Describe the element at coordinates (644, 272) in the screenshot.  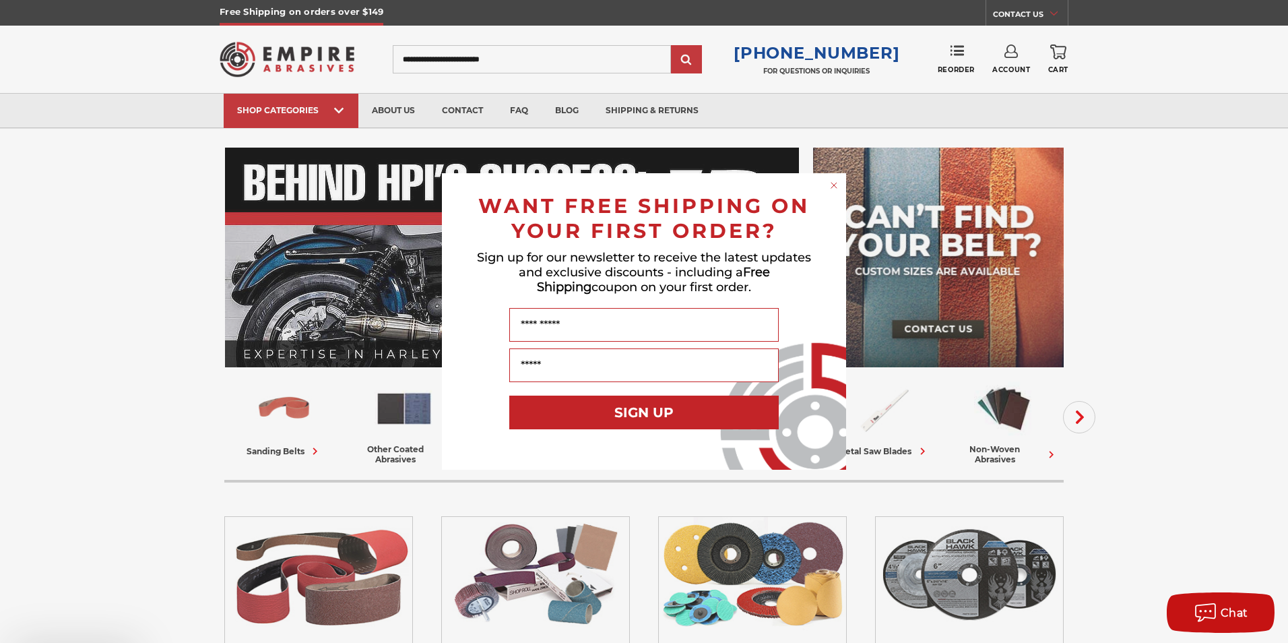
I see `span: Sign up for our newsletter to receive the latest updates and exclusive discounts - including a co...` at that location.